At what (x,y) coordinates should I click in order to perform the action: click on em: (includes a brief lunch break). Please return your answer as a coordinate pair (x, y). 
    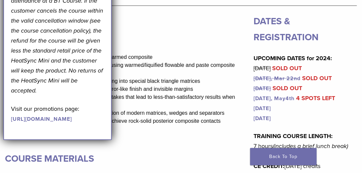
    Looking at the image, I should click on (311, 146).